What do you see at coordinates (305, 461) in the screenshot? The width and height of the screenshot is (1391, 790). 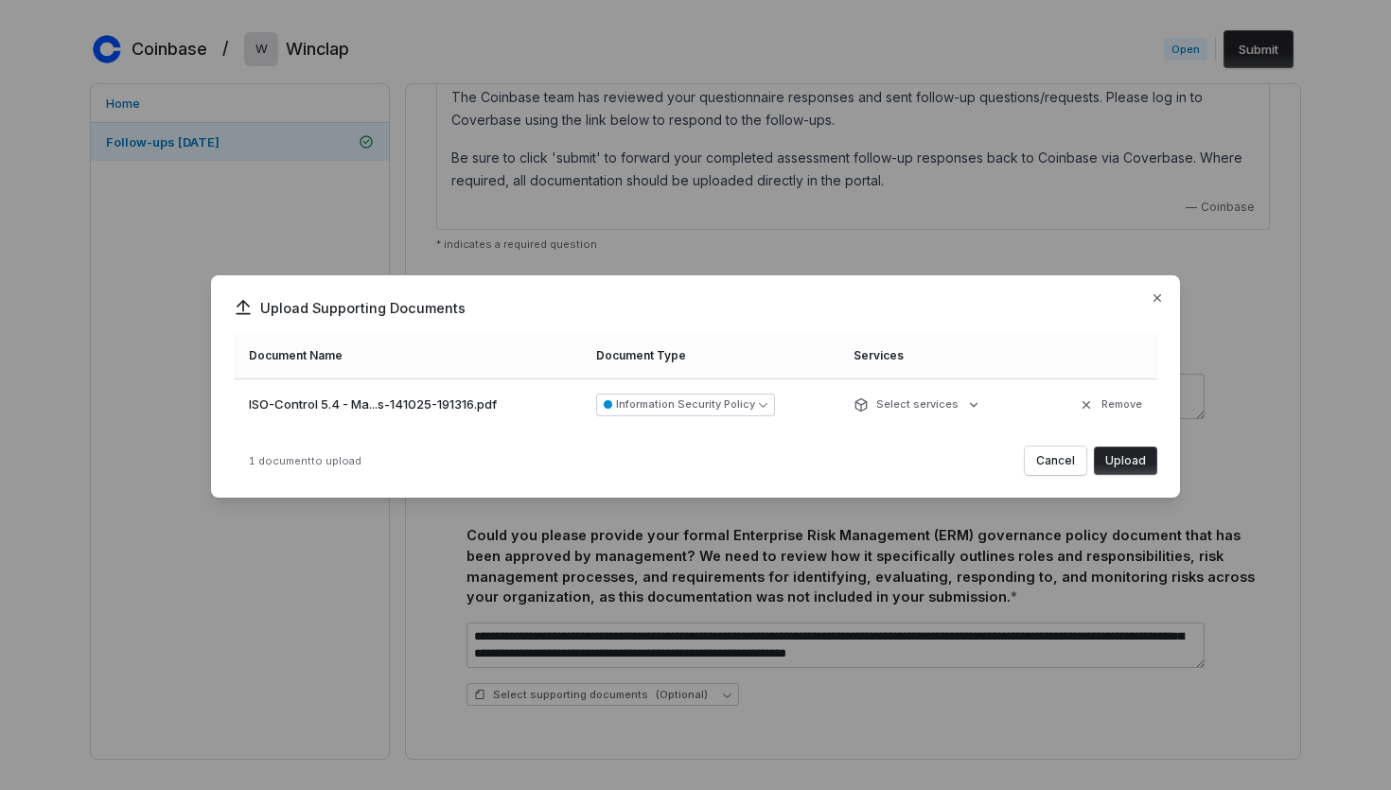 I see `span: 1 document to upload` at bounding box center [305, 461].